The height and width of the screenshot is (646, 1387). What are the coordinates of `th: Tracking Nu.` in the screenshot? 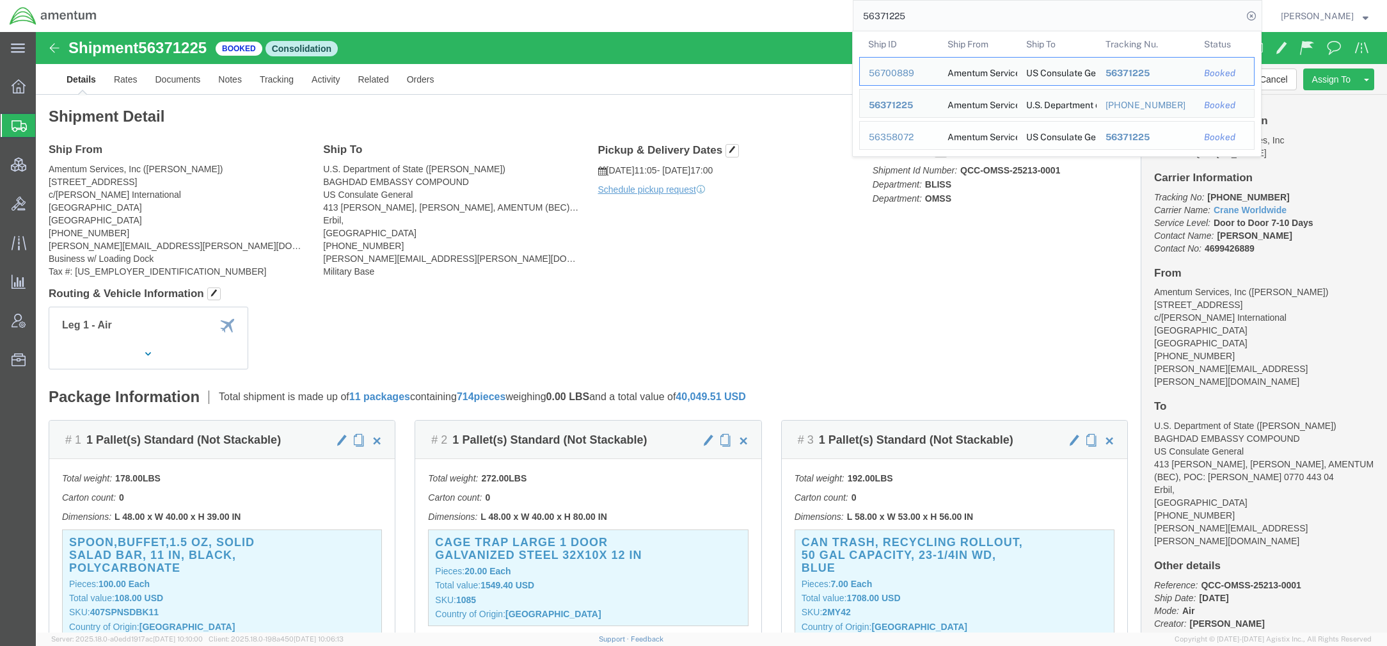 It's located at (1146, 44).